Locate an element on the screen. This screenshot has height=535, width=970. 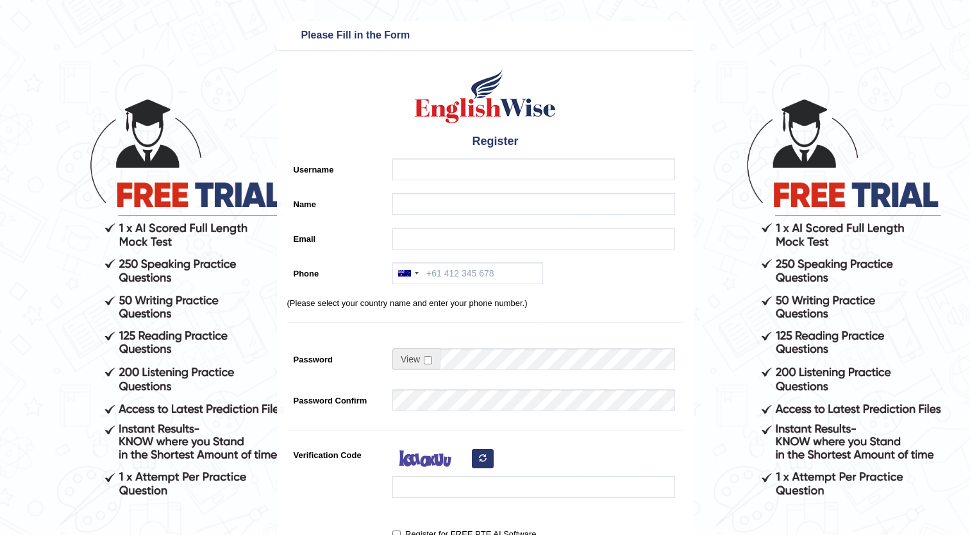
label: Username is located at coordinates (337, 167).